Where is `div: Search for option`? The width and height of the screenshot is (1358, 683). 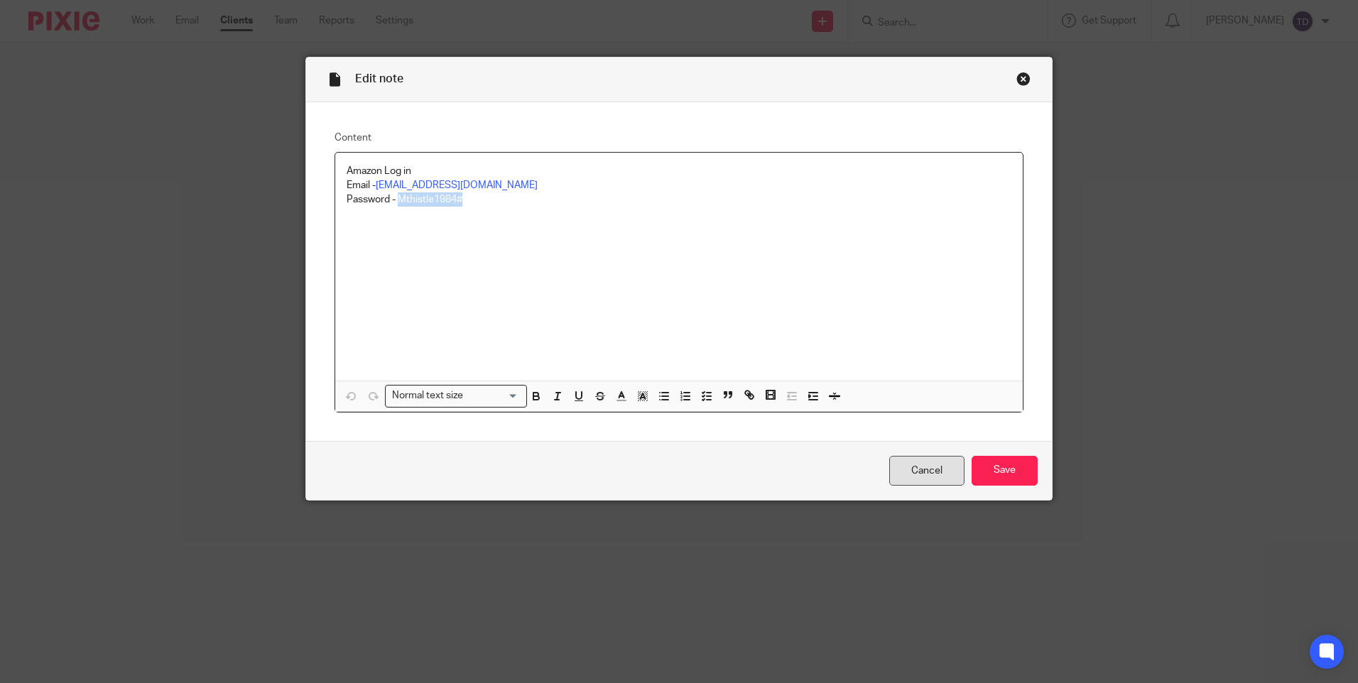
div: Search for option is located at coordinates (456, 396).